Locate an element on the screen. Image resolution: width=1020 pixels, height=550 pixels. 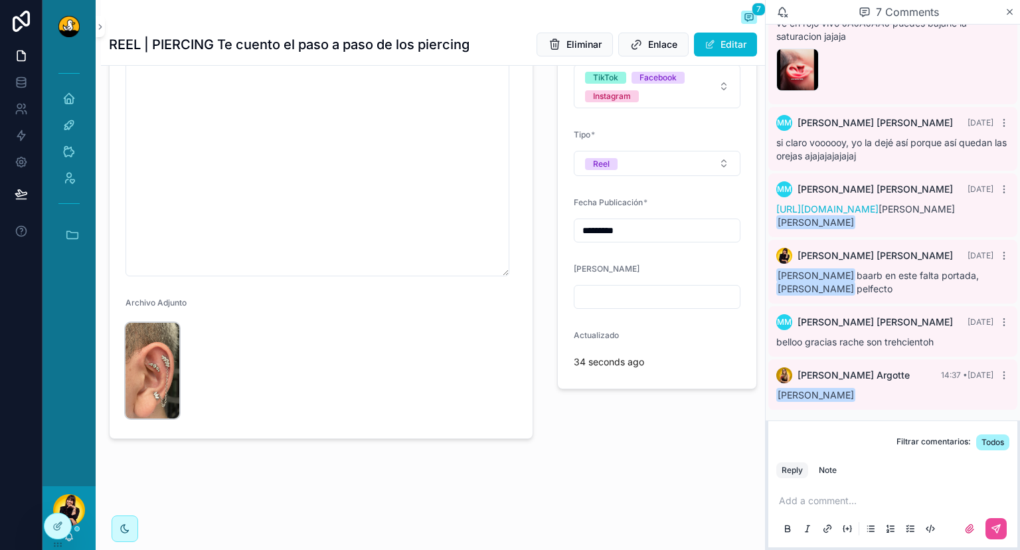
button: Unselect TIK_TOK is located at coordinates (605, 77).